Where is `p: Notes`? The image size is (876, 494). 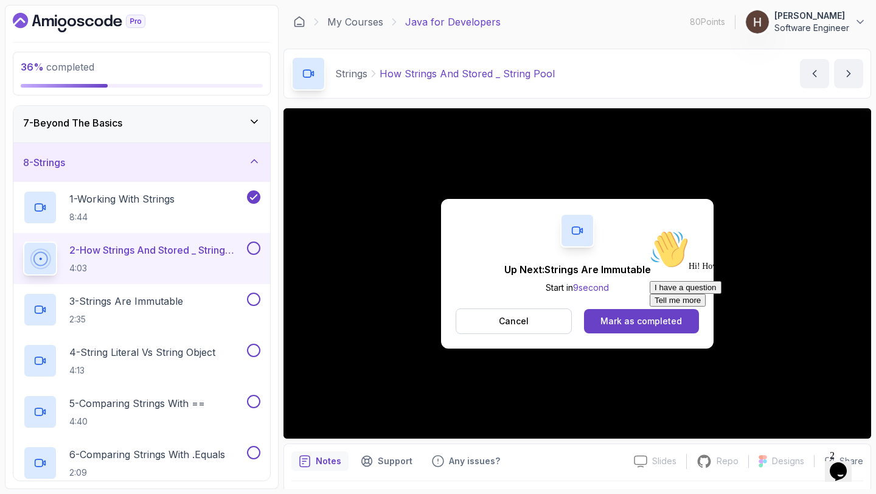 p: Notes is located at coordinates (329, 461).